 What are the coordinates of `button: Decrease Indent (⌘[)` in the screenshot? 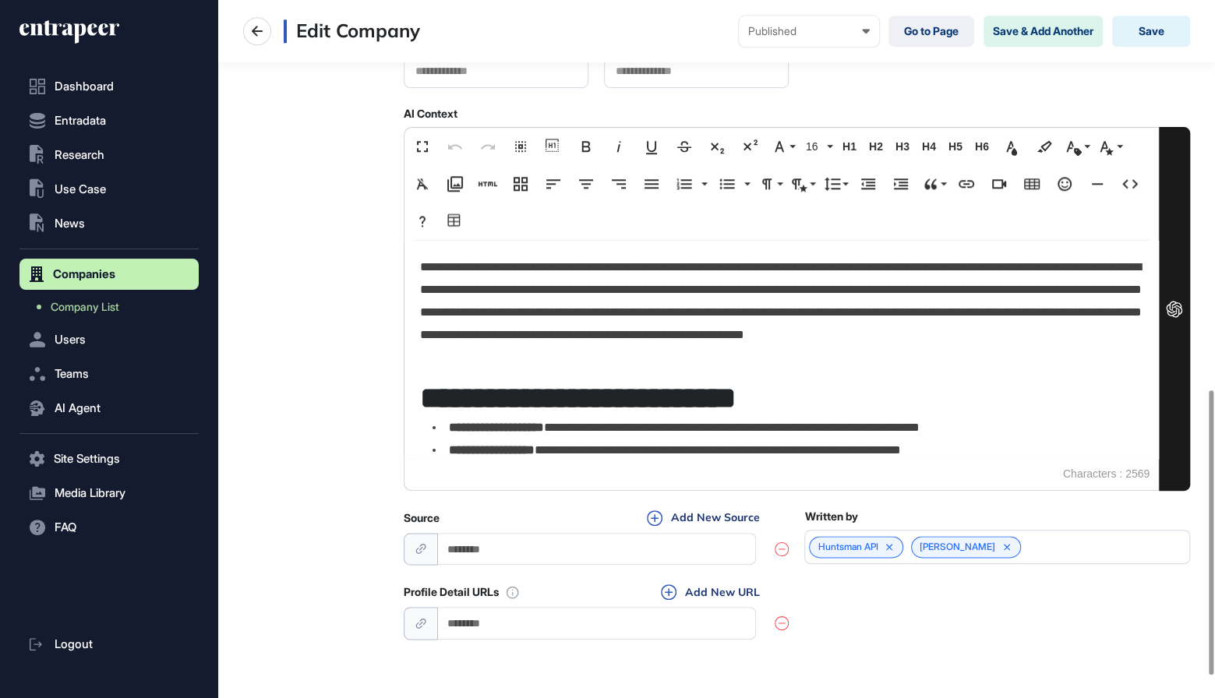 It's located at (868, 184).